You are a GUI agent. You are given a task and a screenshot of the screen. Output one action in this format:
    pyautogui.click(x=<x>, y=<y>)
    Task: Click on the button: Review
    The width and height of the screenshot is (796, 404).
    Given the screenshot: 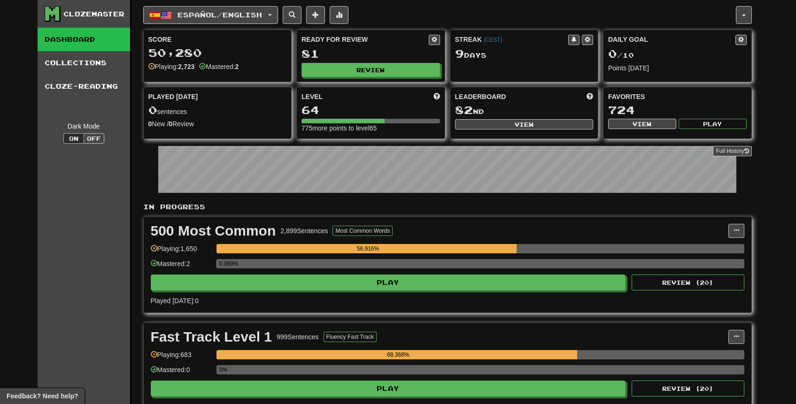 What is the action you would take?
    pyautogui.click(x=370, y=70)
    